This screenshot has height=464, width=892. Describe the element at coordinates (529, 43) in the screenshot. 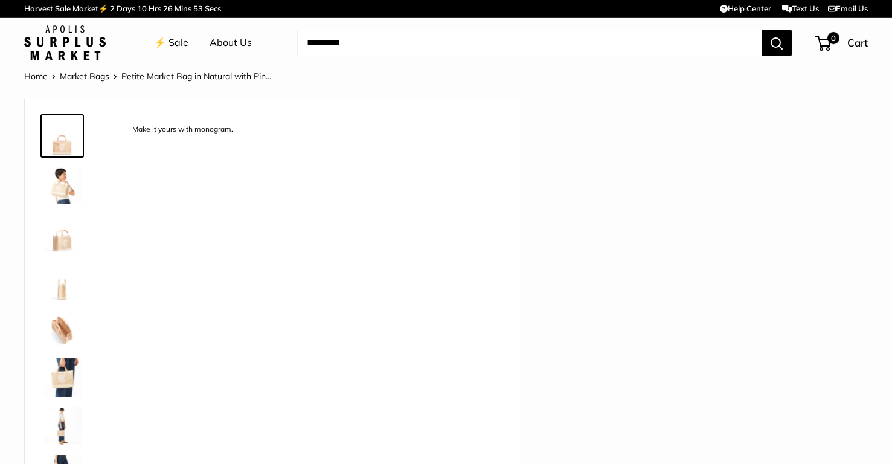

I see `input: Search...` at that location.